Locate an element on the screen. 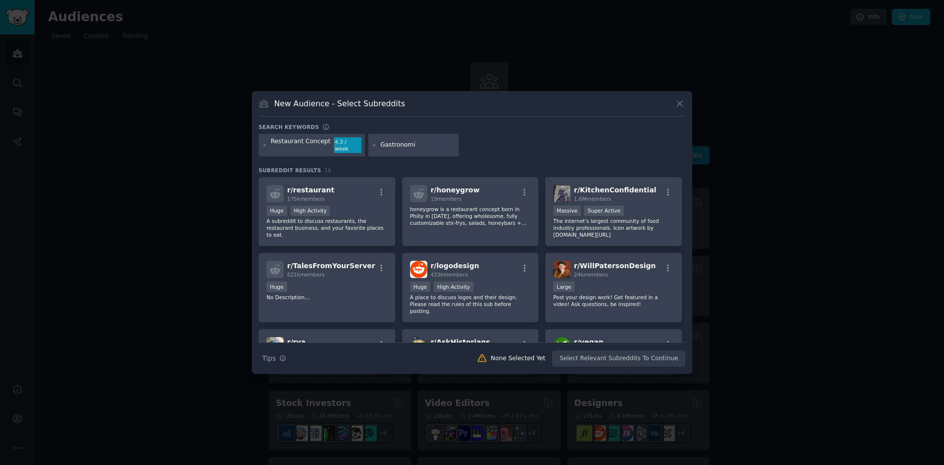 Image resolution: width=944 pixels, height=465 pixels. span: Subreddit Results is located at coordinates (290, 170).